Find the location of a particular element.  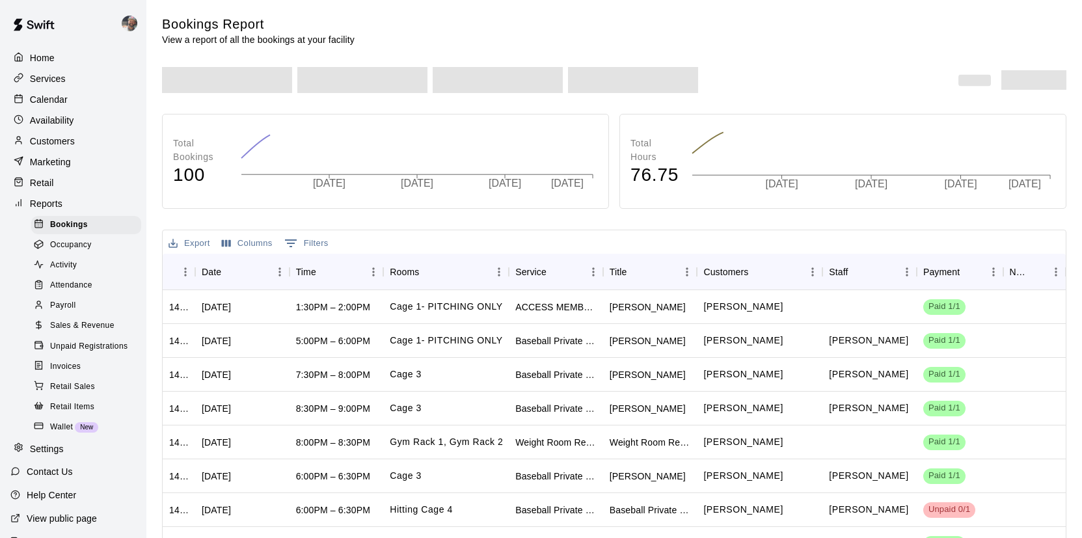

p: Joseph C Hicks is located at coordinates (743, 408).